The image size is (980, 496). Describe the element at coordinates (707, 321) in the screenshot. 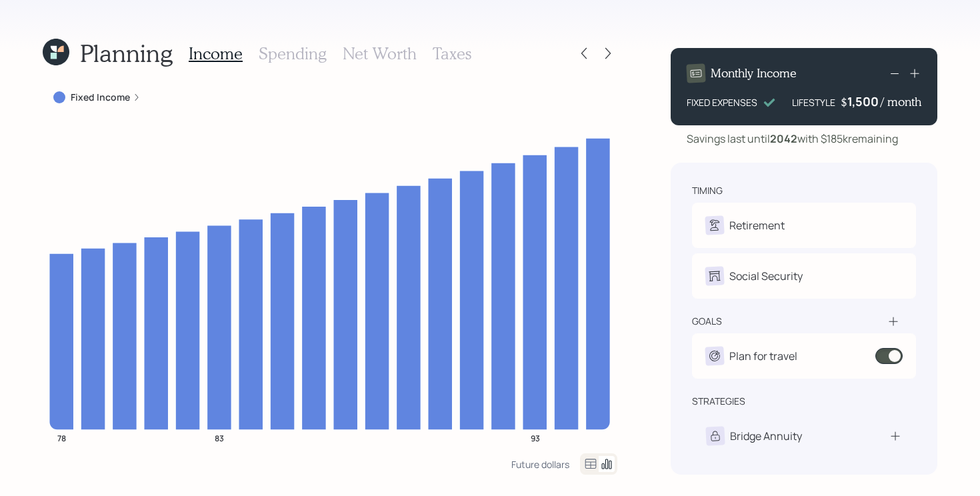

I see `div: goals` at that location.